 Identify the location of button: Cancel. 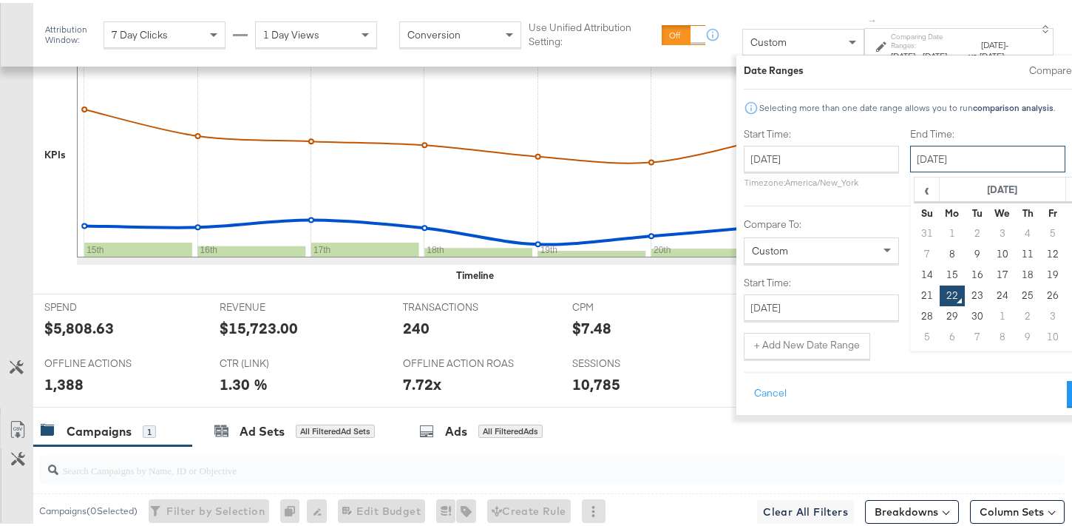
(770, 391).